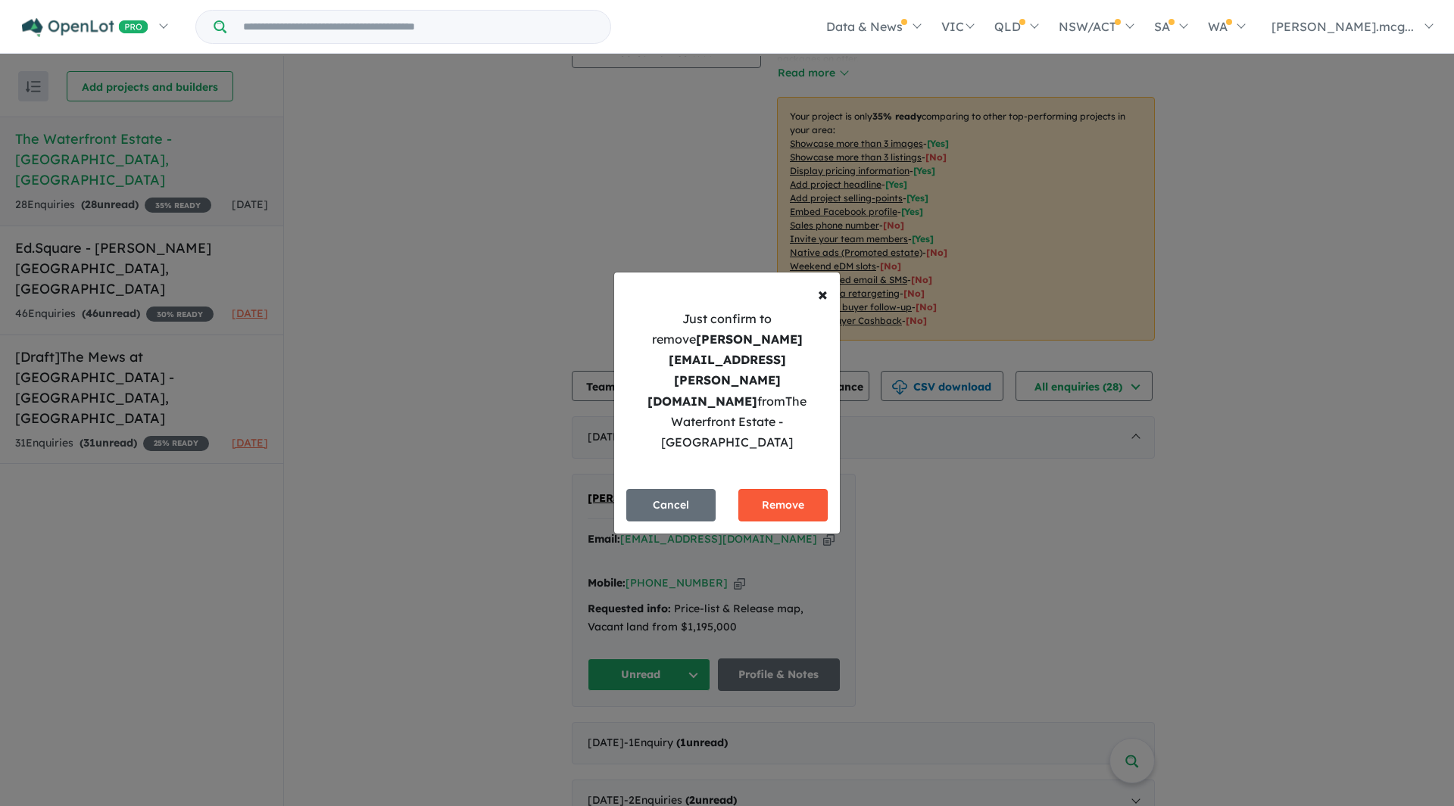  I want to click on input: Try estate name, suburb, builder or developer, so click(418, 26).